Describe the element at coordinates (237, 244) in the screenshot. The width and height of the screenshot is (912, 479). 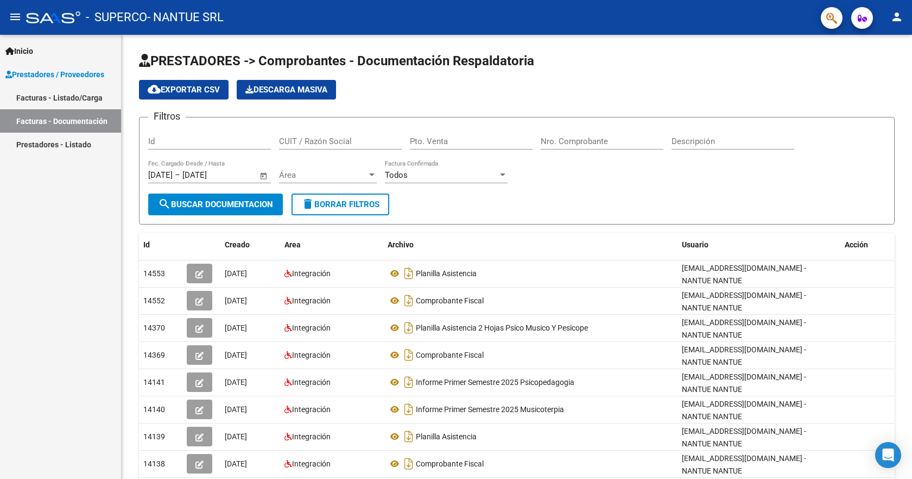
I see `span: Creado` at that location.